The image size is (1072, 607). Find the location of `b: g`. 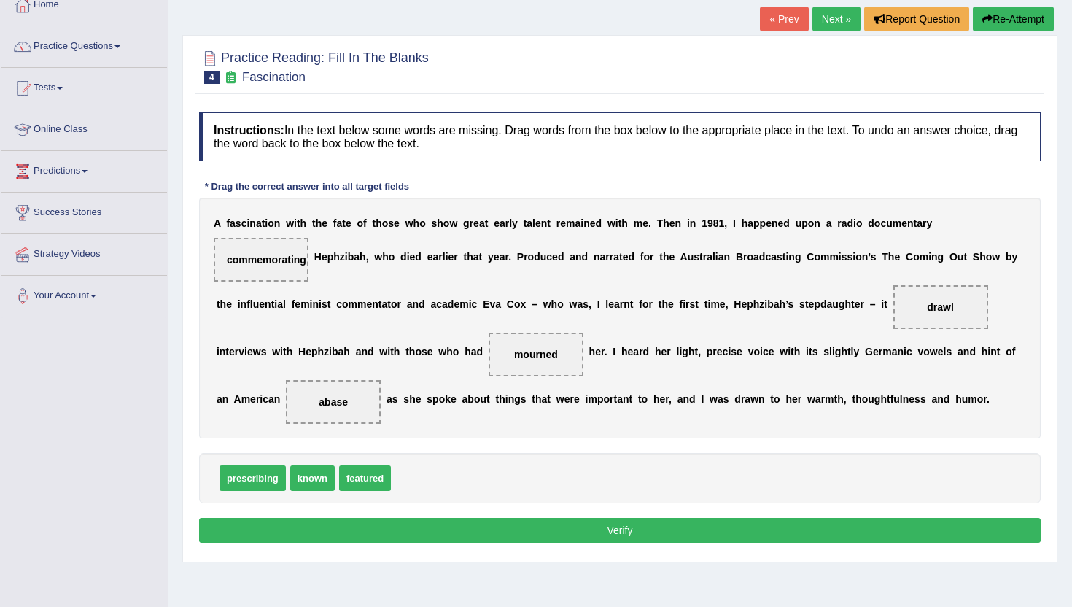

b: g is located at coordinates (940, 257).